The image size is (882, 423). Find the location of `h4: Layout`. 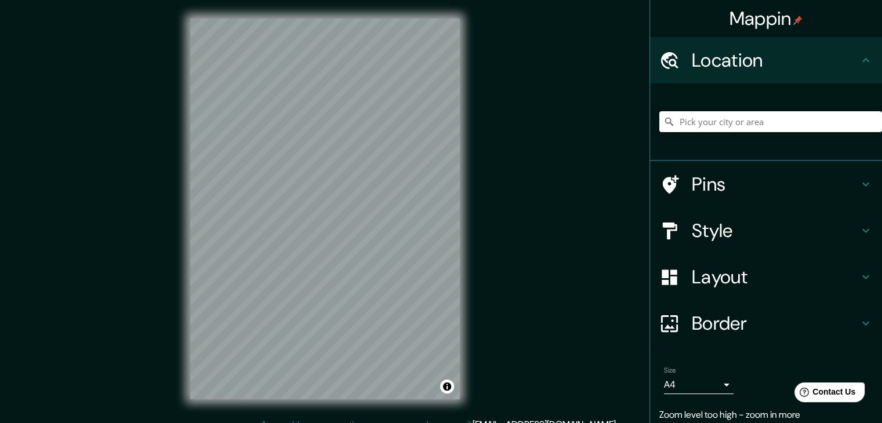

h4: Layout is located at coordinates (775, 277).